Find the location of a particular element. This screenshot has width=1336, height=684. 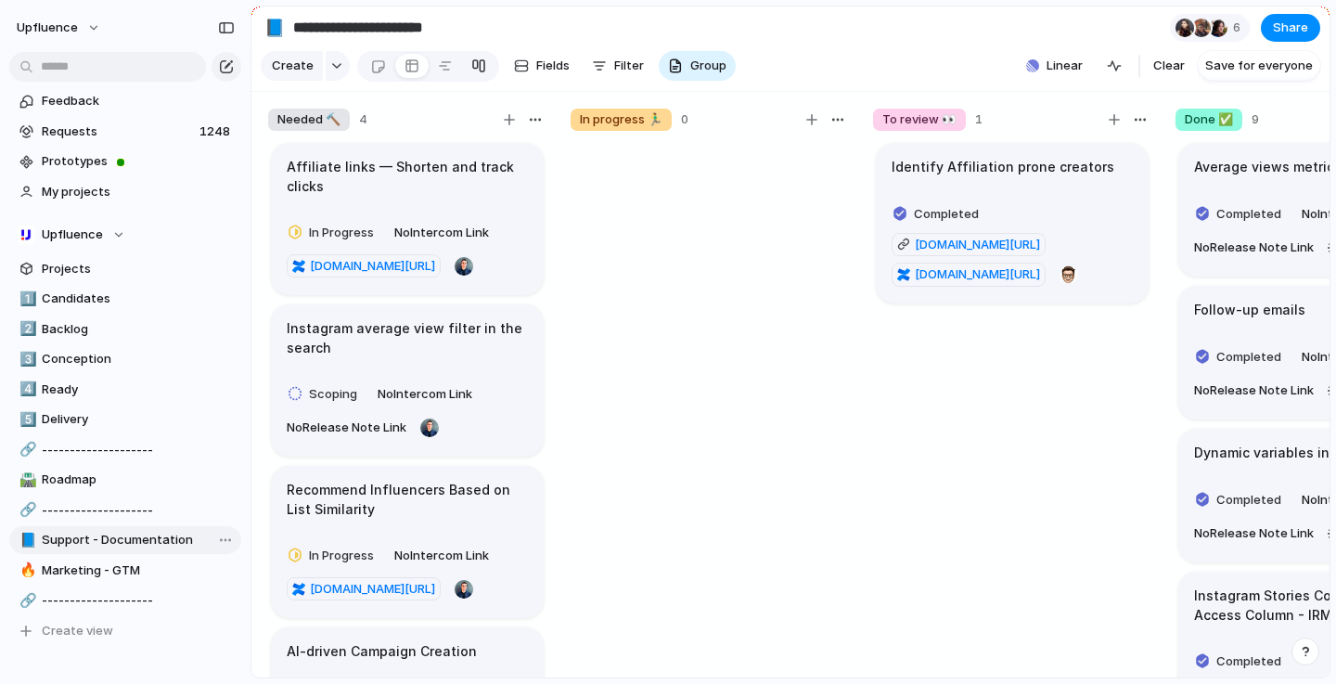

button: Group is located at coordinates (697, 66).